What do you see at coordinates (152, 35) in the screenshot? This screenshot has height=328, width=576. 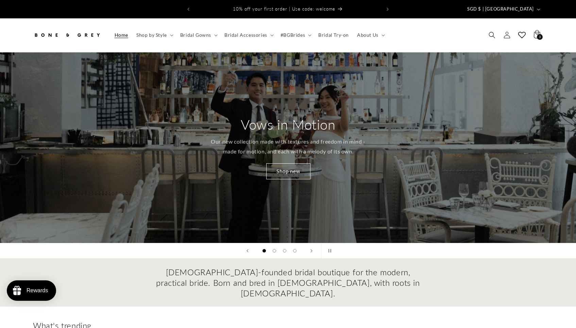 I see `span: Shop by Style` at bounding box center [152, 35].